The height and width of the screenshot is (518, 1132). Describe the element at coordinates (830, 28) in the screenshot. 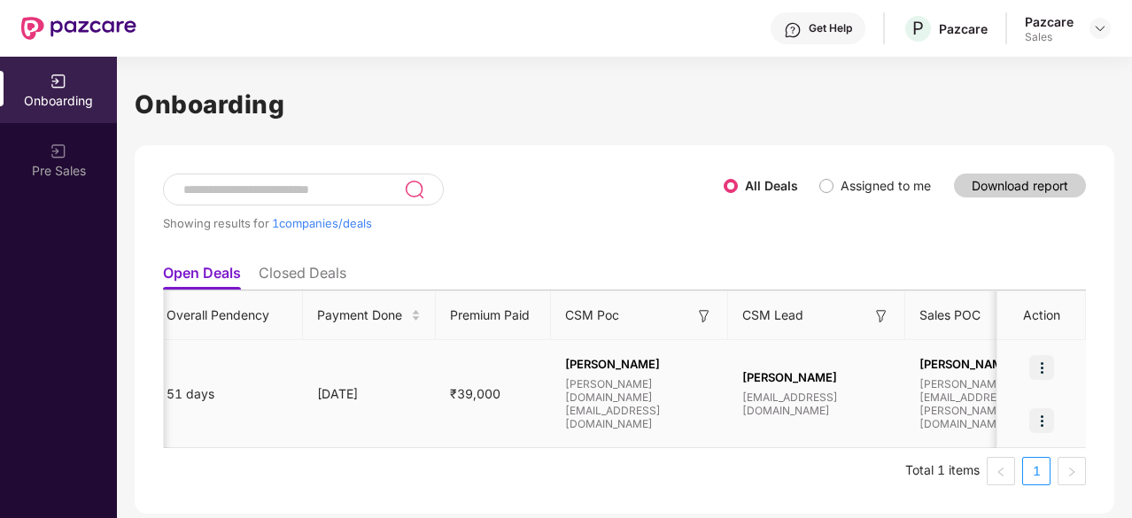

I see `div: Get Help` at that location.